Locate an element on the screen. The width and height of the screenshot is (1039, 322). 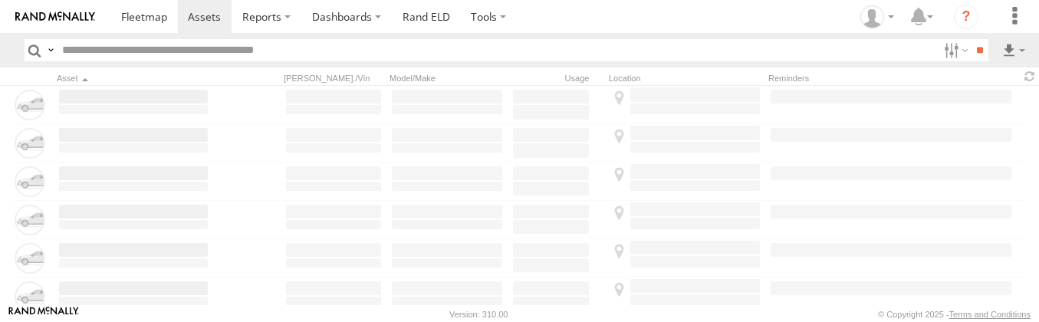
label: Export results as... is located at coordinates (1013, 50).